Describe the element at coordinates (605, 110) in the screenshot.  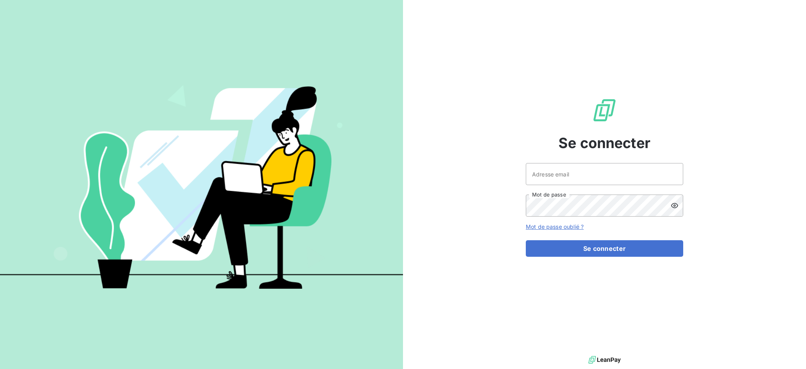
I see `img: Logo LeanPay` at that location.